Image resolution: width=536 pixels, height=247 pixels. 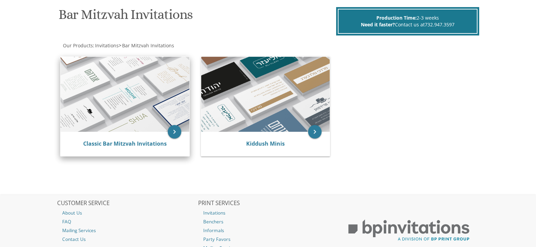 What do you see at coordinates (127, 240) in the screenshot?
I see `a: Contact Us` at bounding box center [127, 240].